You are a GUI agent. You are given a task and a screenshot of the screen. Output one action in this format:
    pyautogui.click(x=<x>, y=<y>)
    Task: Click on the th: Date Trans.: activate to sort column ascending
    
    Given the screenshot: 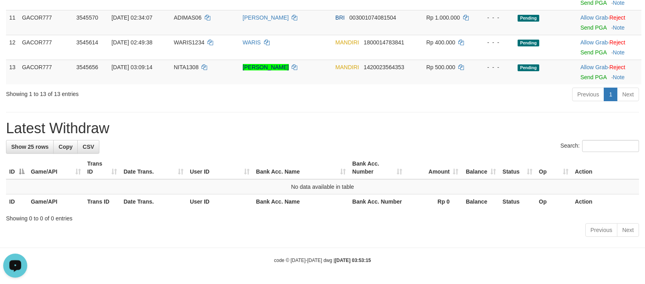 What is the action you would take?
    pyautogui.click(x=153, y=168)
    